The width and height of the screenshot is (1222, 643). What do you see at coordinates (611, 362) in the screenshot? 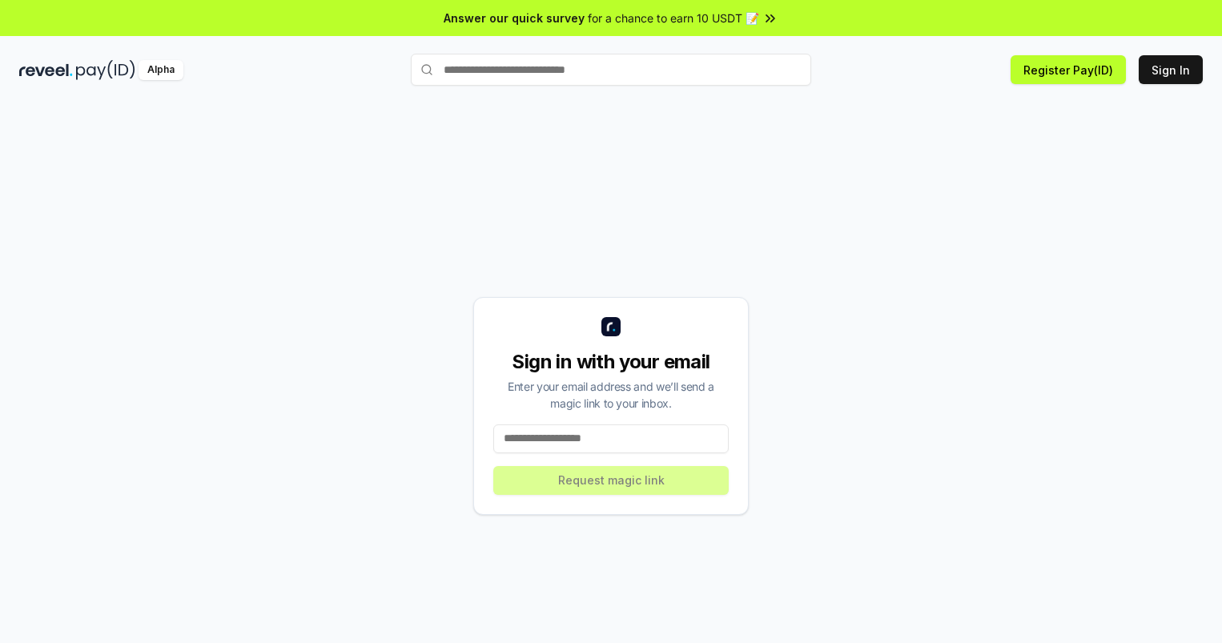
I see `div: Sign in with your email` at bounding box center [611, 362].